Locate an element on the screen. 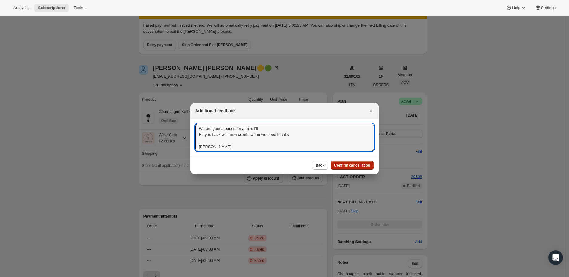 This screenshot has height=277, width=569. button: Back is located at coordinates (320, 166).